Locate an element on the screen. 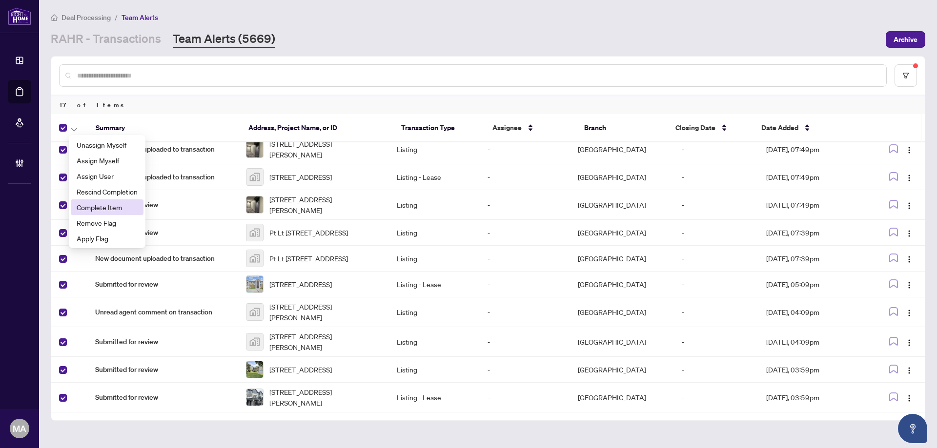 The image size is (937, 448). span: Closing Date is located at coordinates (695, 128).